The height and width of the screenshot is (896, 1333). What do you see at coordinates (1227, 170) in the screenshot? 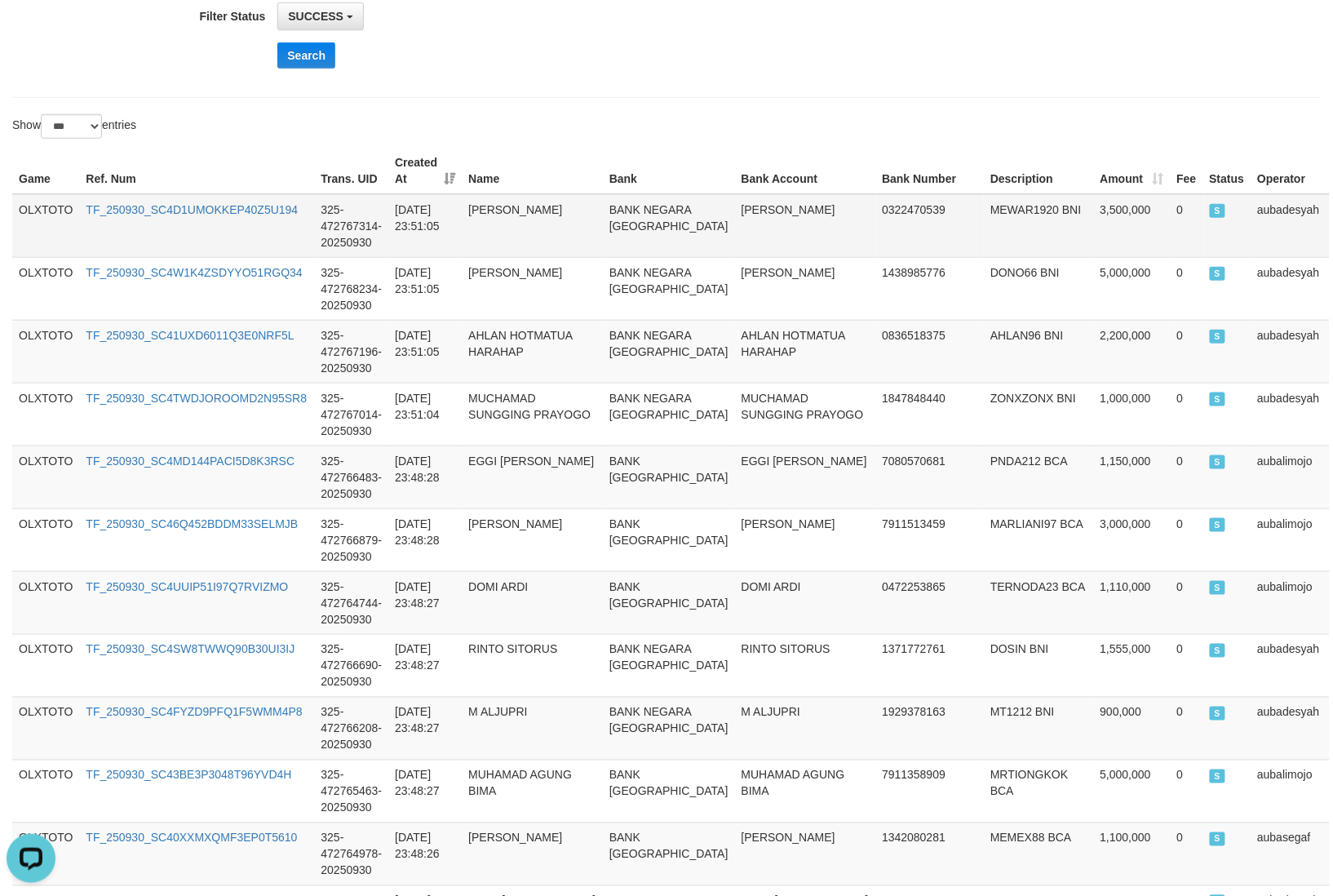
I see `th: Status` at bounding box center [1227, 170].